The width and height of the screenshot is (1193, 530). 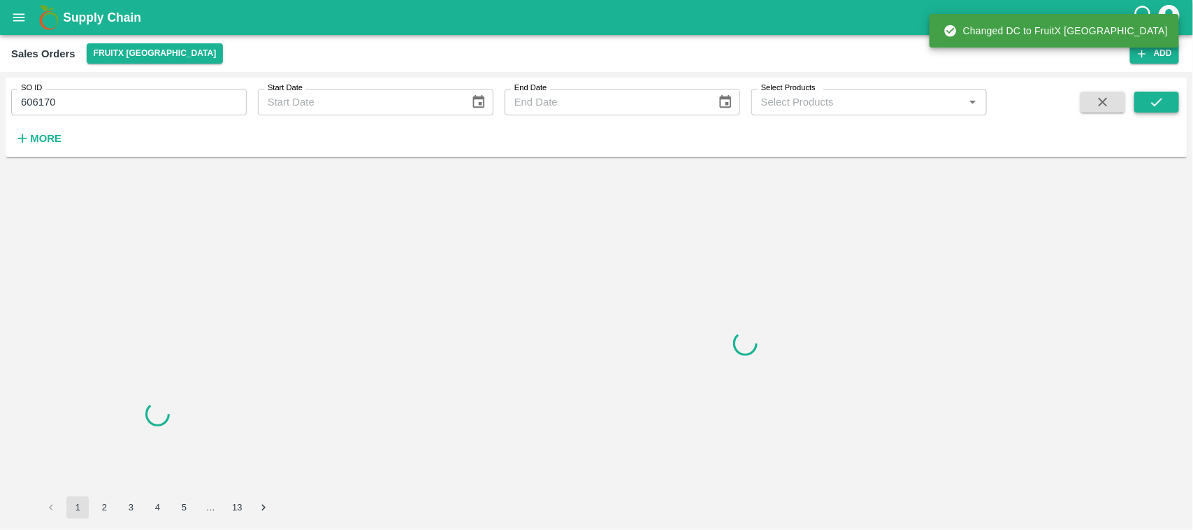 What do you see at coordinates (131, 507) in the screenshot?
I see `button: Go to page 3` at bounding box center [131, 507].